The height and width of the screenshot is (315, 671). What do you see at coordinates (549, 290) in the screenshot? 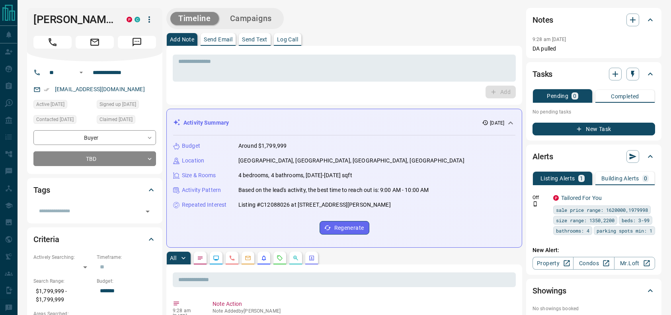
I see `h2: Showings` at bounding box center [549, 290].